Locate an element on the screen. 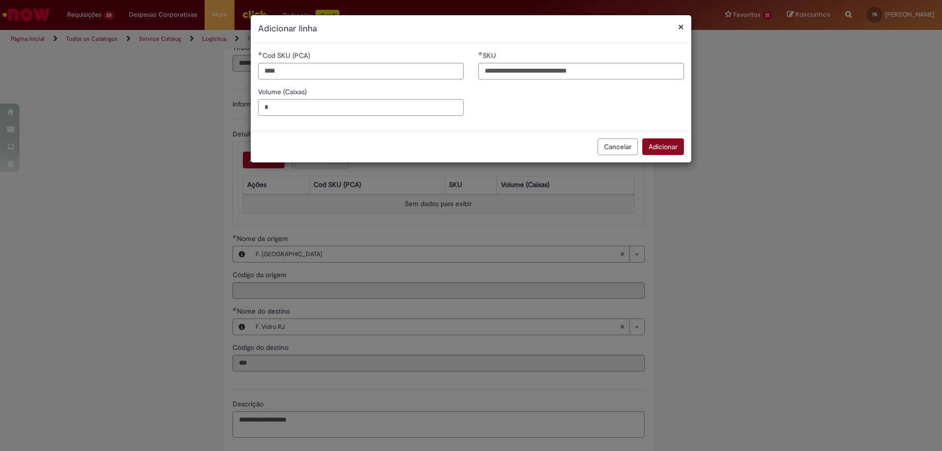 The width and height of the screenshot is (942, 451). span: Cod SKU (PCA) is located at coordinates (287, 55).